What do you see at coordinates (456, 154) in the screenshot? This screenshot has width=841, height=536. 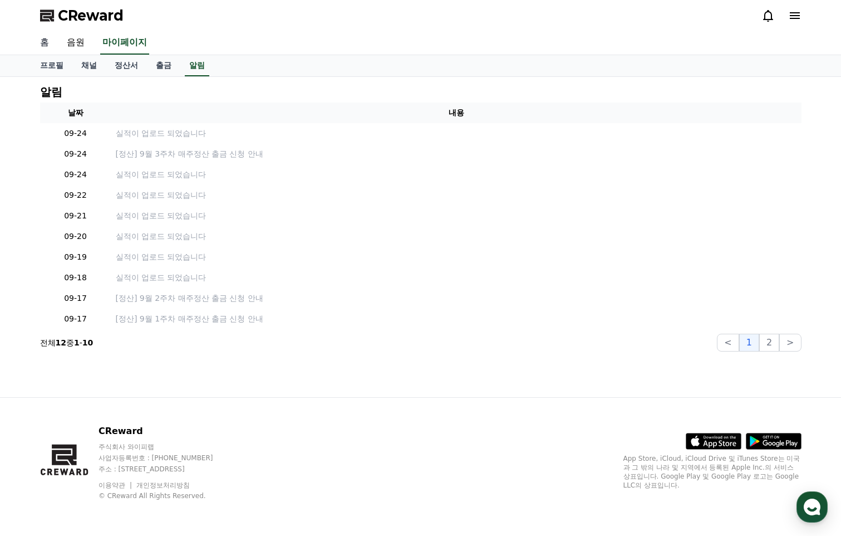 I see `p: [정산] 9월 3주차 매주정산 출금 신청 안내` at bounding box center [456, 154].